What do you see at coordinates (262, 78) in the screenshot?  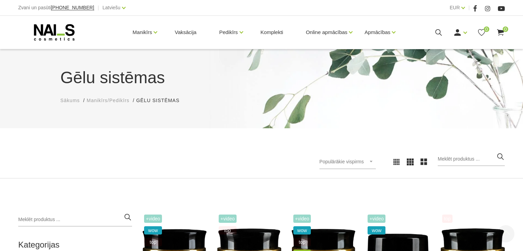 I see `h1: Gēlu sistēmas` at bounding box center [262, 78].